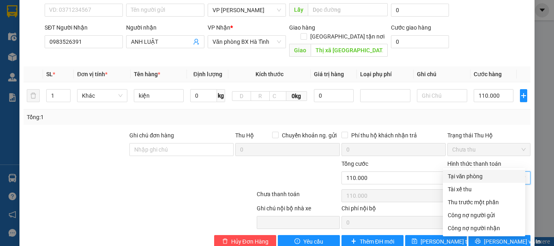 The image size is (554, 246). What do you see at coordinates (298, 242) in the screenshot?
I see `span: exclamation-circle` at bounding box center [298, 242].